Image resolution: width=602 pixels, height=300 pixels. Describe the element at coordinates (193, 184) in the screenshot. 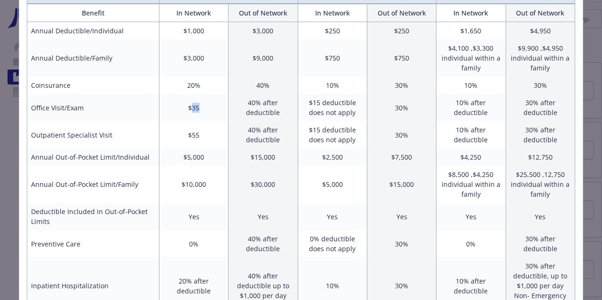

I see `td: $10,000` at that location.